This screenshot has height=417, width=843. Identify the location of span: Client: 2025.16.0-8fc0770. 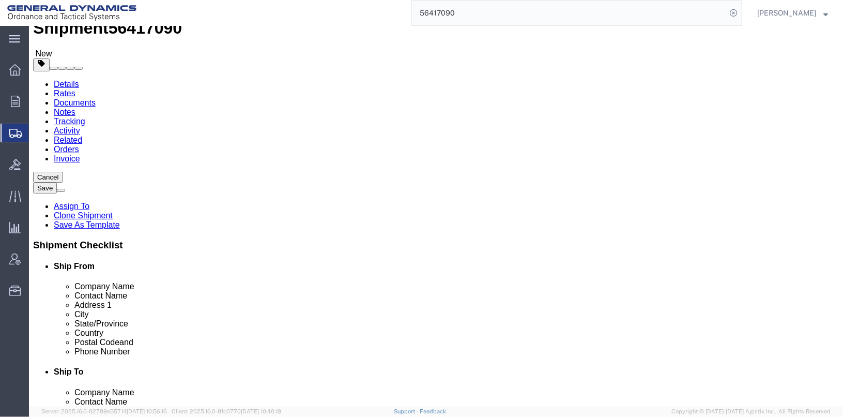
(226, 411).